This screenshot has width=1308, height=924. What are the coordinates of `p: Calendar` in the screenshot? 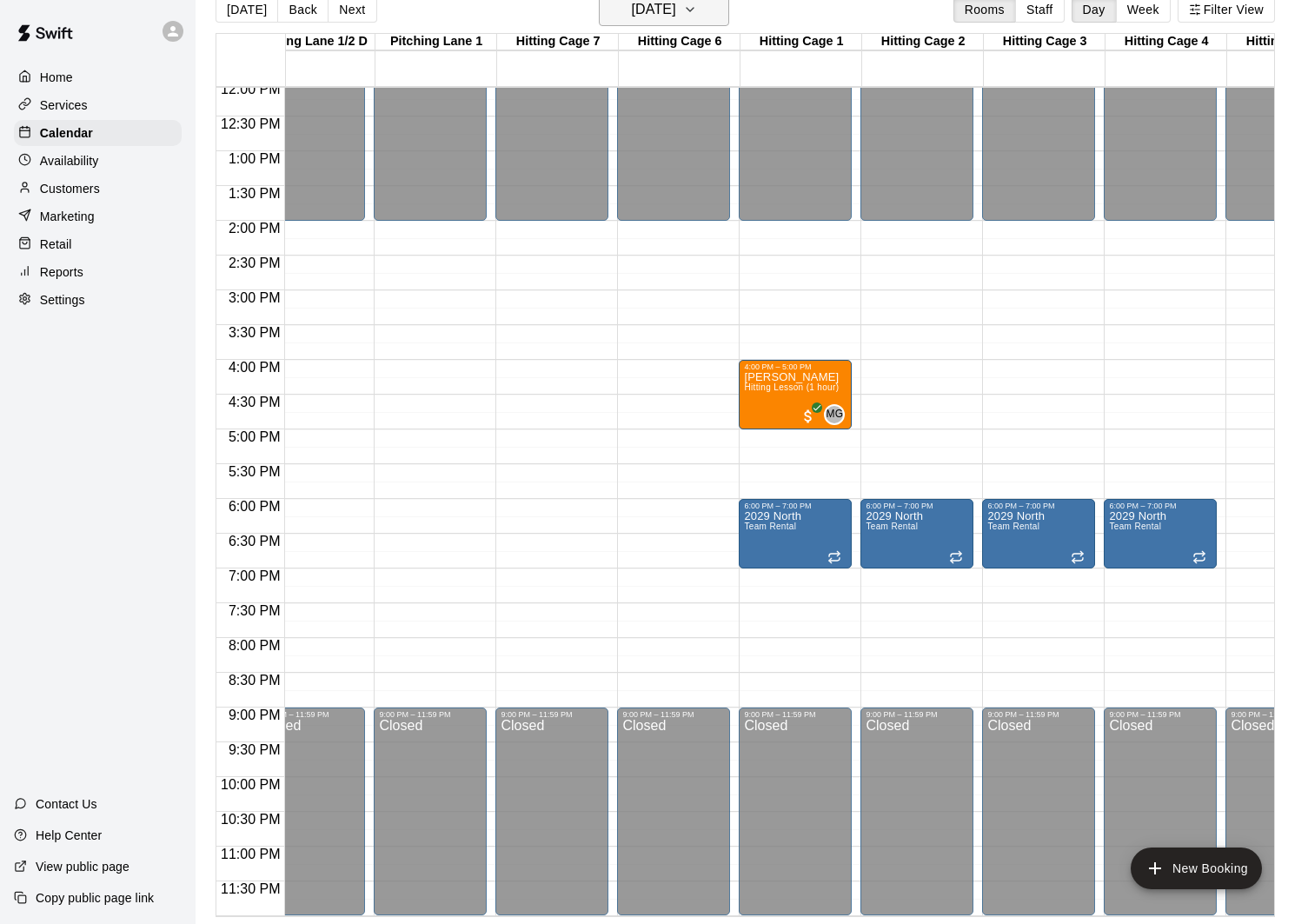 It's located at (66, 133).